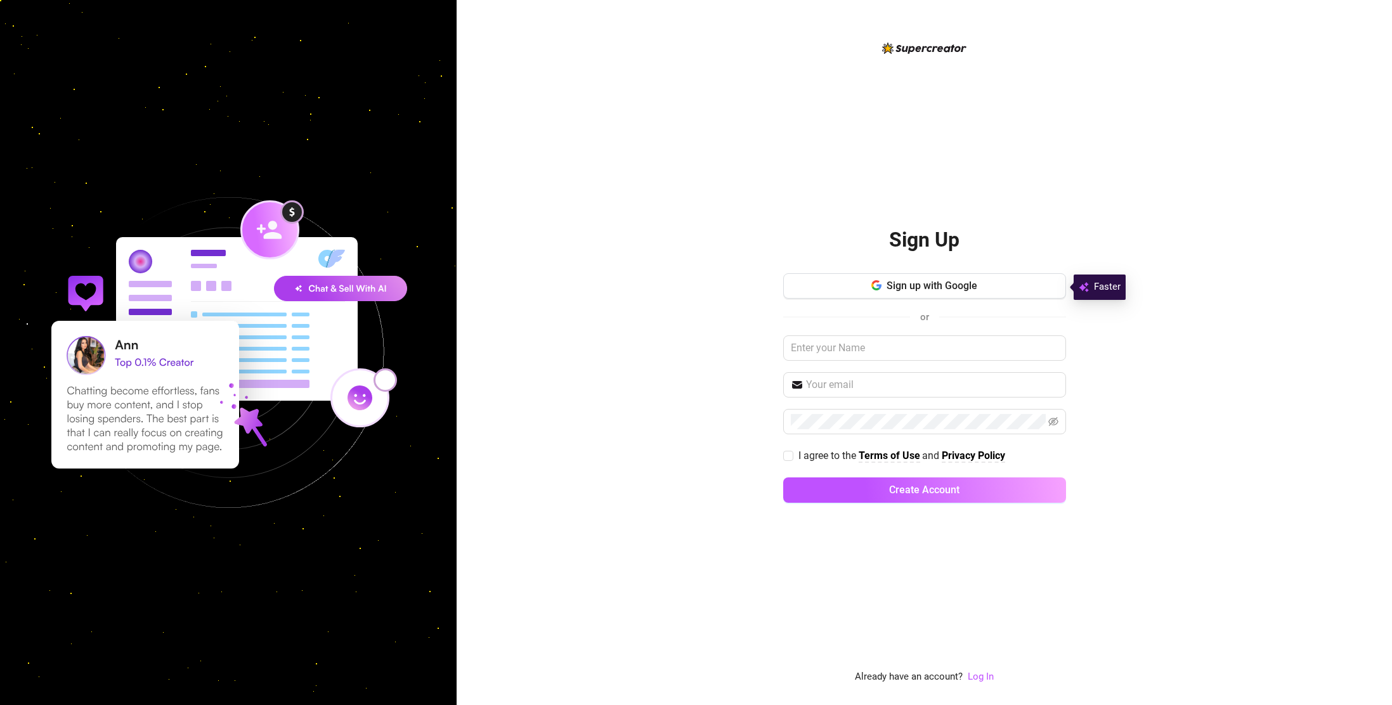 The image size is (1392, 705). I want to click on span: Create Account, so click(924, 490).